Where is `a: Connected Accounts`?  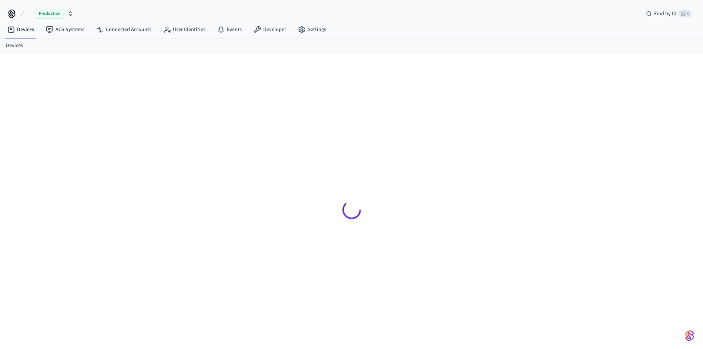
a: Connected Accounts is located at coordinates (124, 30).